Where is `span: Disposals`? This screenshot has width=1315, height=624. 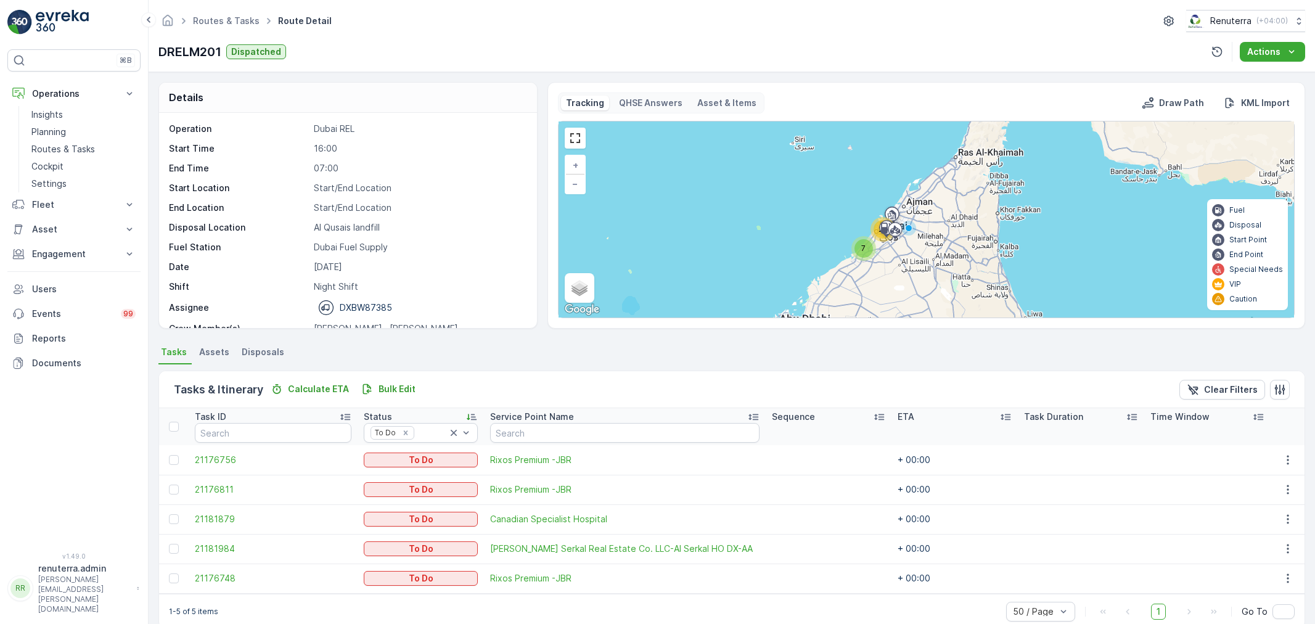 span: Disposals is located at coordinates (263, 352).